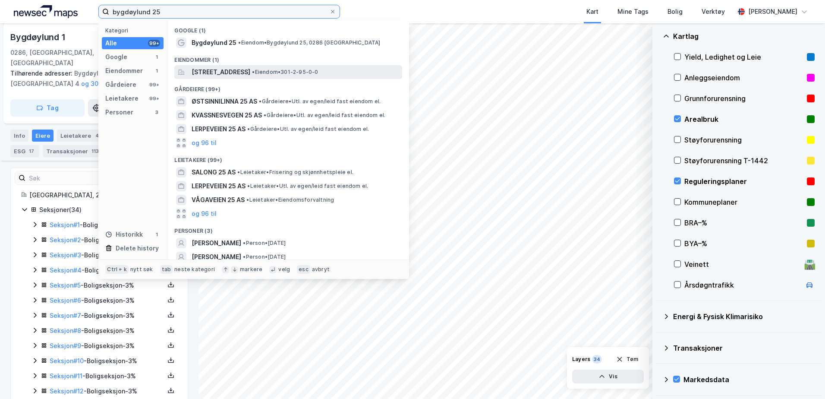 This screenshot has height=399, width=825. Describe the element at coordinates (167, 269) in the screenshot. I see `div: tab` at that location.